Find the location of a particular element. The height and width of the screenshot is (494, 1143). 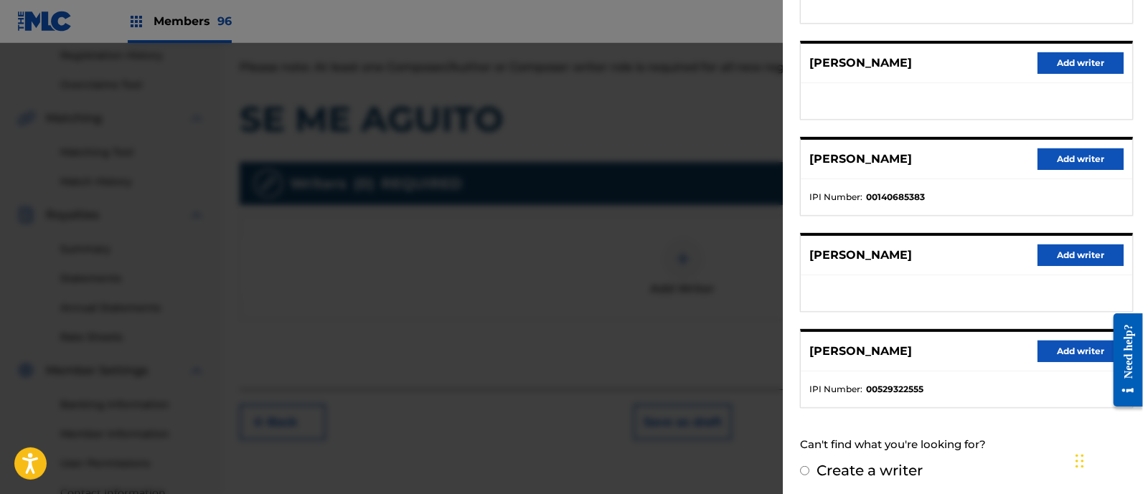

div: Open Resource Center is located at coordinates (25, 57).